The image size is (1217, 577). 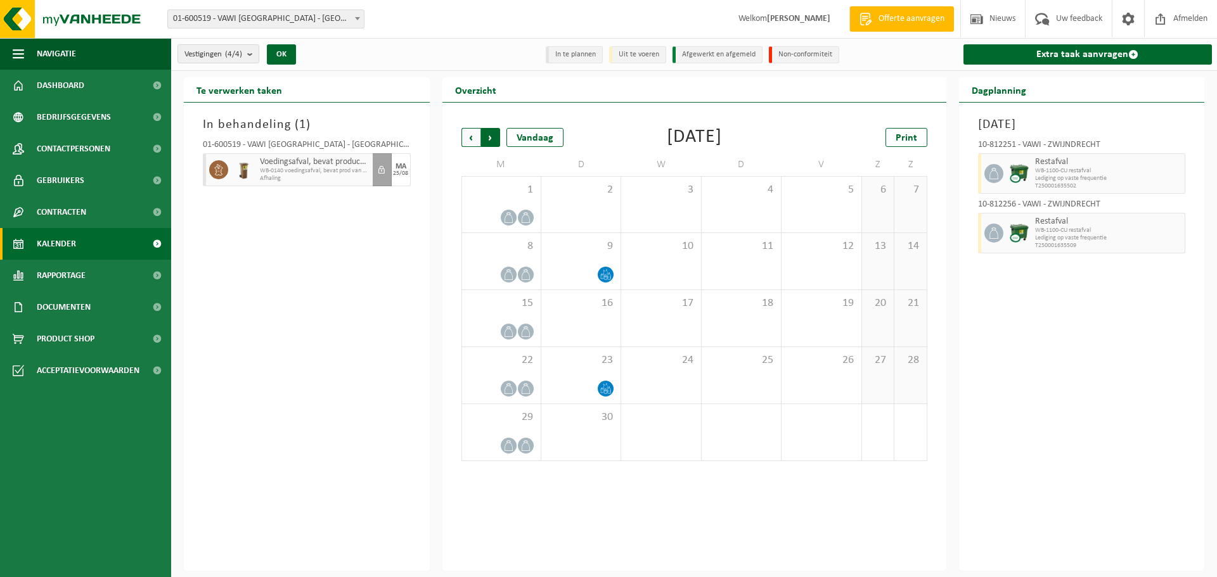 What do you see at coordinates (878, 304) in the screenshot?
I see `span: 20` at bounding box center [878, 304].